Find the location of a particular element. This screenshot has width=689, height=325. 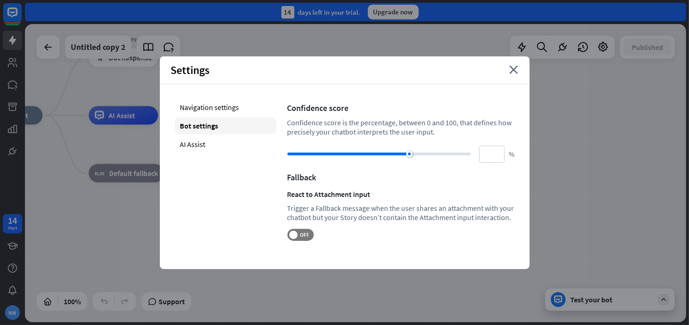

i: close is located at coordinates (514, 70).